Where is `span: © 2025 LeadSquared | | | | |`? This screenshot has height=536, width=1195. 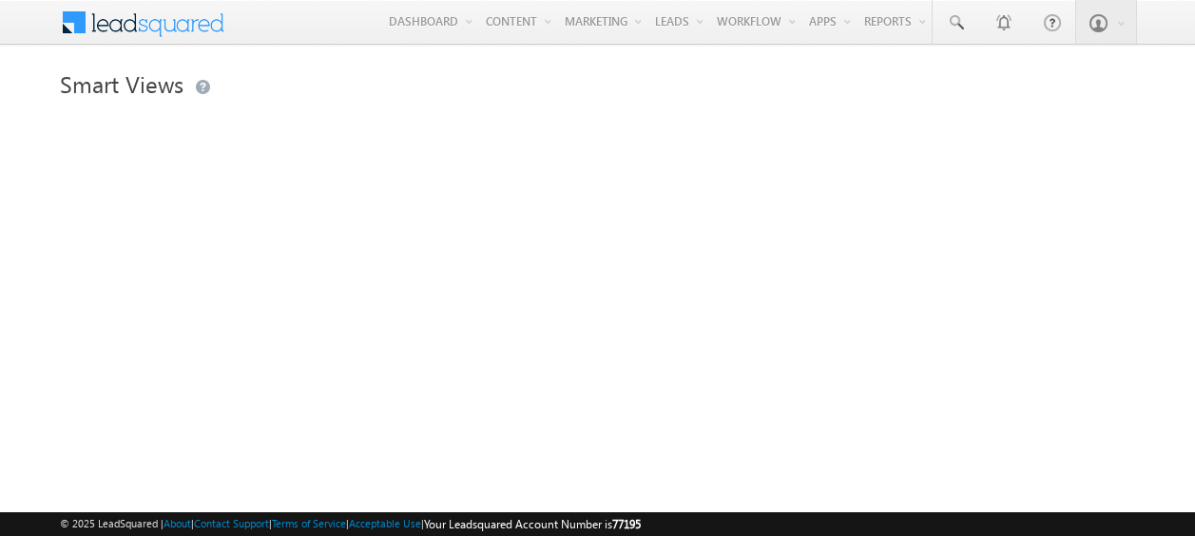 span: © 2025 LeadSquared | | | | | is located at coordinates (350, 524).